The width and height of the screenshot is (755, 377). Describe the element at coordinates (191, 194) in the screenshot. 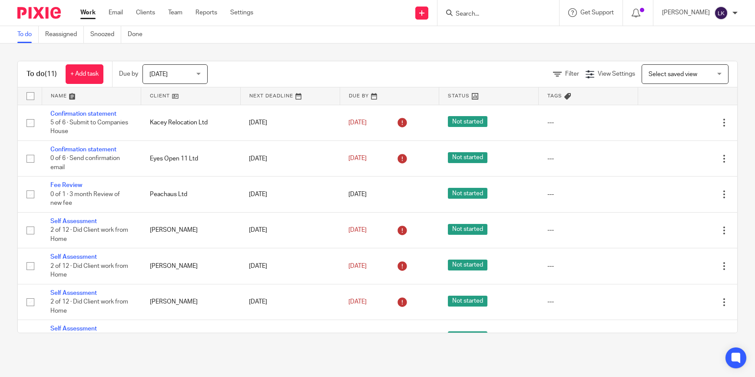

I see `td: Peachaus Ltd` at that location.